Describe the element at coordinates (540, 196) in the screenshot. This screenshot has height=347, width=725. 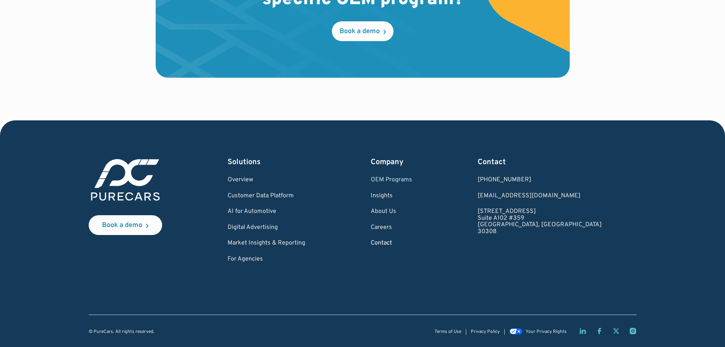
I see `a: Email us` at that location.